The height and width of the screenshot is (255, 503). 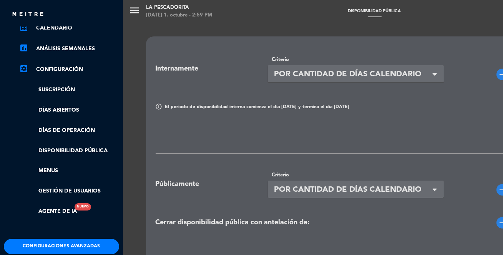 What do you see at coordinates (83, 207) in the screenshot?
I see `div: Nuevo` at bounding box center [83, 207].